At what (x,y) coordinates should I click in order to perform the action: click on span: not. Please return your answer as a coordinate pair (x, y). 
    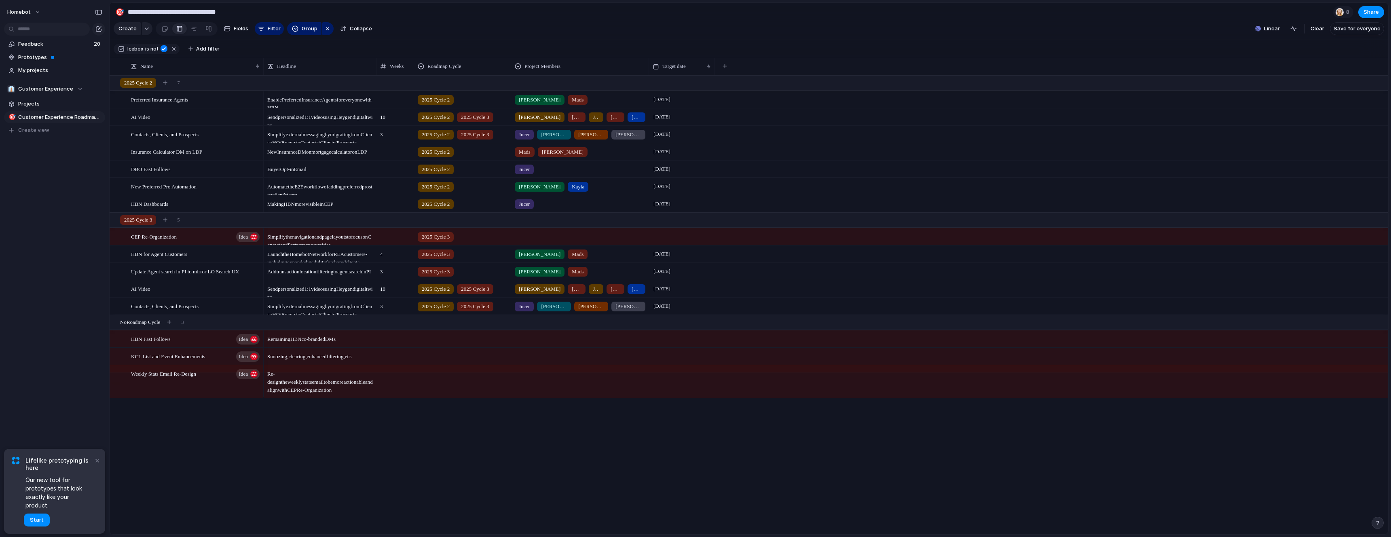
    Looking at the image, I should click on (154, 49).